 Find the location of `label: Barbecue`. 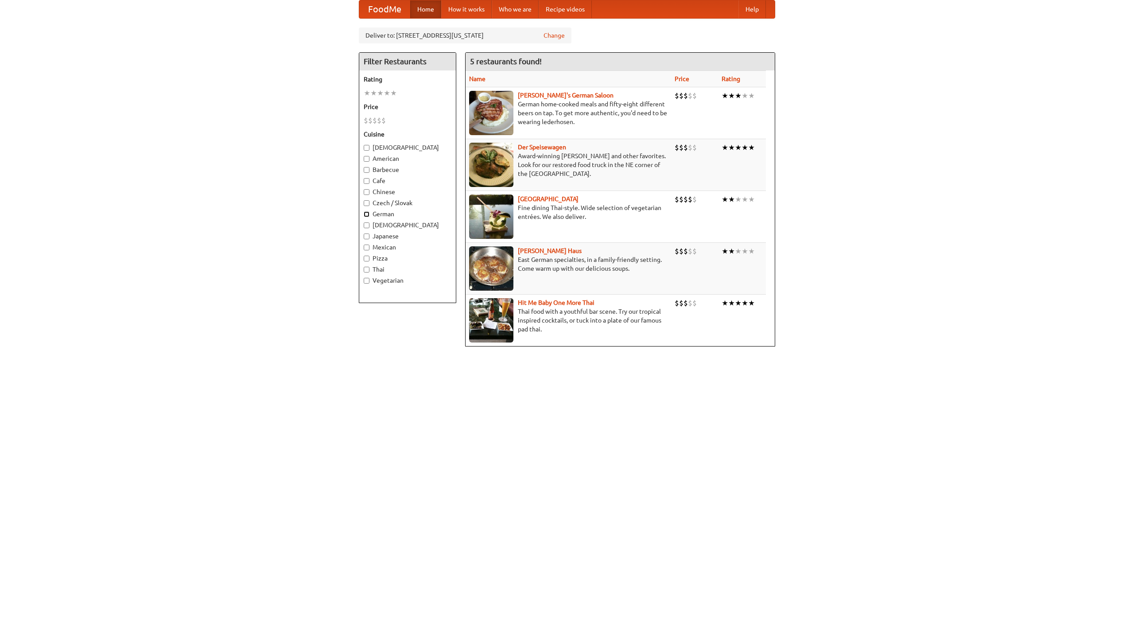

label: Barbecue is located at coordinates (407, 170).